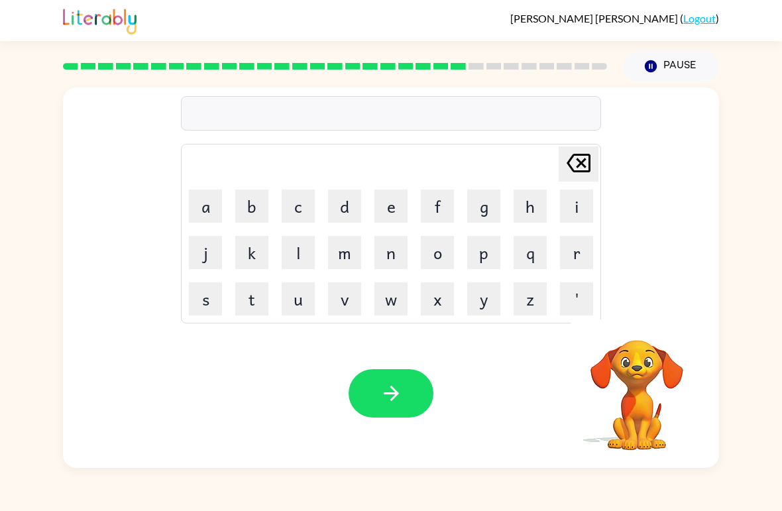 The height and width of the screenshot is (511, 782). I want to click on button: m, so click(345, 252).